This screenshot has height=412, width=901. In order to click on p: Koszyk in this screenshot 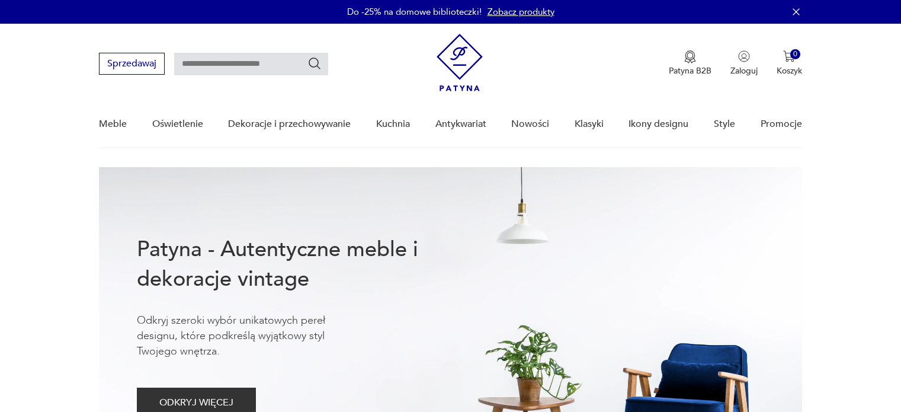, I will do `click(789, 71)`.